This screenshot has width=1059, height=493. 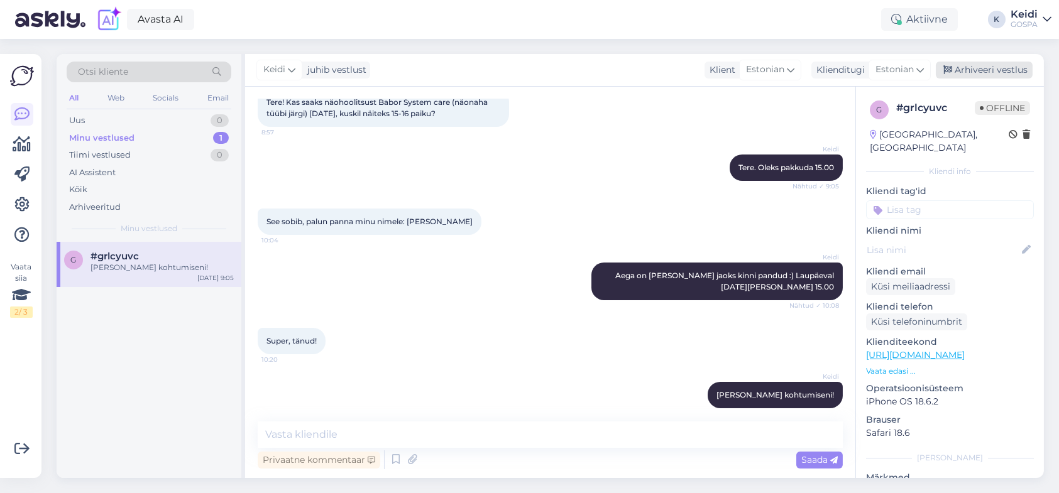 I want to click on span: 10:22, so click(x=815, y=414).